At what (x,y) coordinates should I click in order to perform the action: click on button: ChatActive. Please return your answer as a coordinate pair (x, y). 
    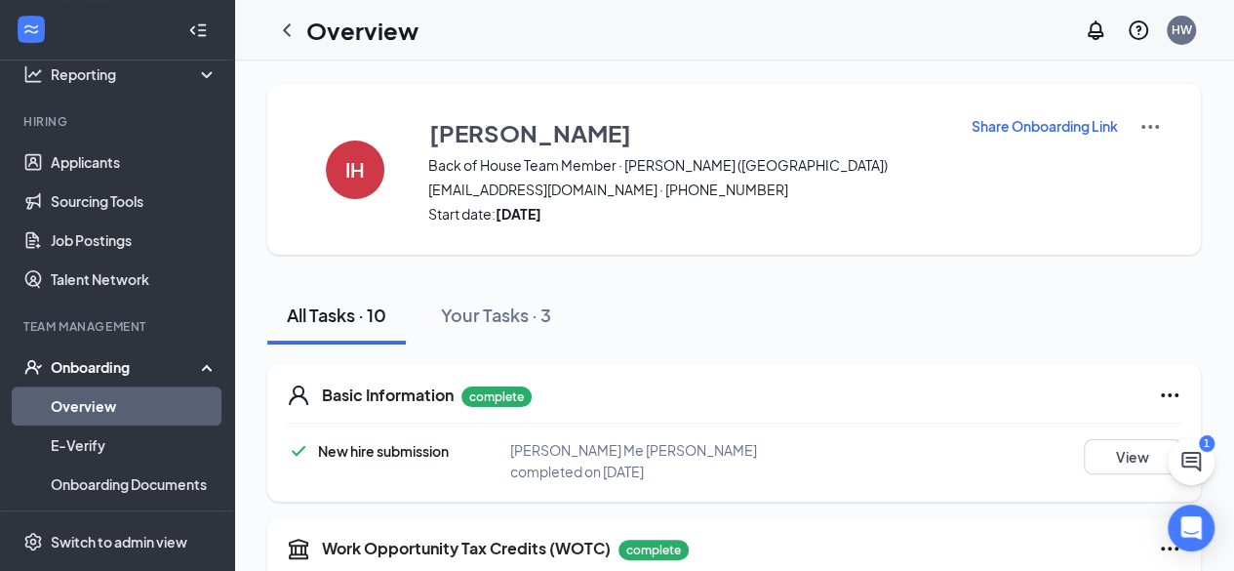
    Looking at the image, I should click on (1191, 462).